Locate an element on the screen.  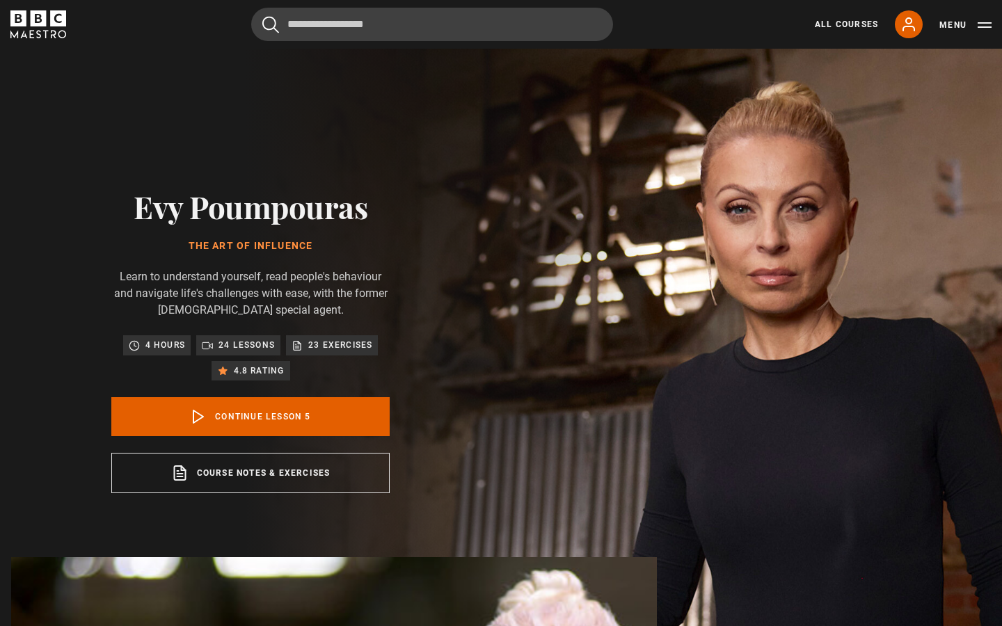
p: 4.8 rating is located at coordinates (259, 371).